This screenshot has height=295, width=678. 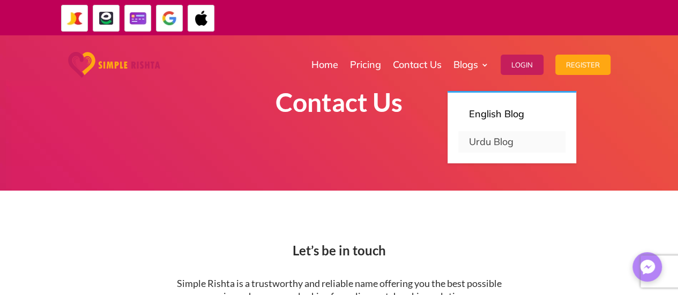 I want to click on img: Messenger, so click(x=647, y=267).